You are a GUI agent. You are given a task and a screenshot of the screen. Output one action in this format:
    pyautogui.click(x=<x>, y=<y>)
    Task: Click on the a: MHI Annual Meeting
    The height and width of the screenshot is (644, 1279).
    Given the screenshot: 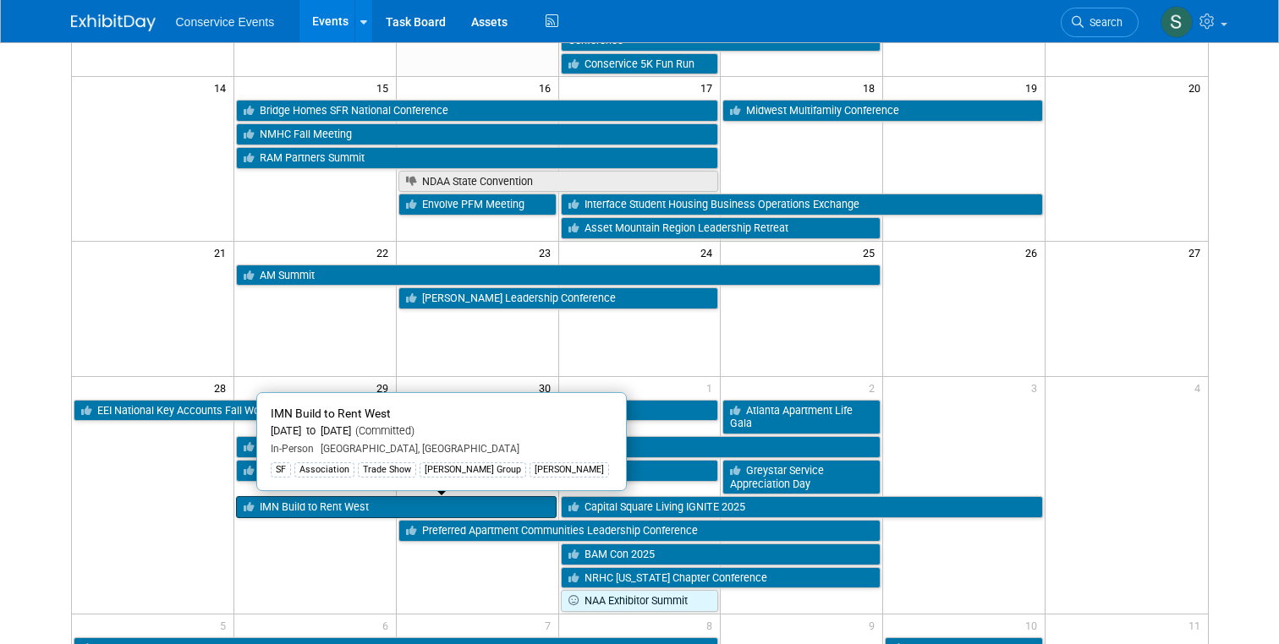 What is the action you would take?
    pyautogui.click(x=477, y=471)
    